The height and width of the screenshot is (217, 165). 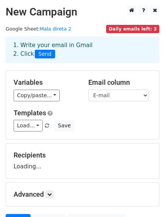 What do you see at coordinates (146, 199) in the screenshot?
I see `div: Chat Widget` at bounding box center [146, 199].